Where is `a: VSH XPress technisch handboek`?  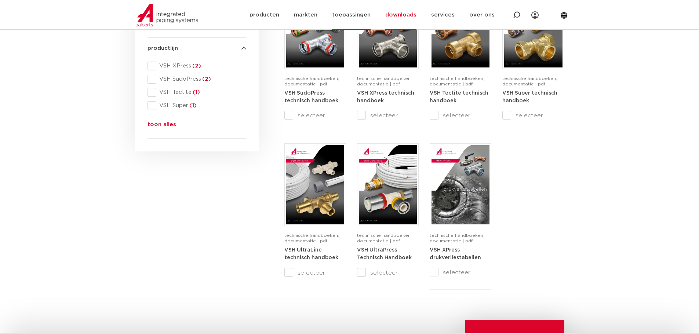
a: VSH XPress technisch handboek is located at coordinates (386, 97).